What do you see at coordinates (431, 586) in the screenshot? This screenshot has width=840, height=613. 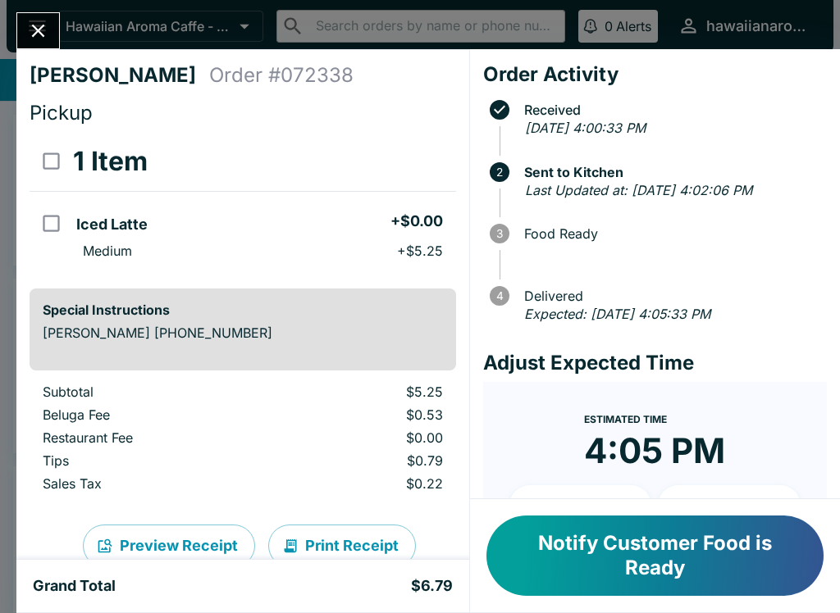 I see `h5: $6.79` at bounding box center [431, 586].